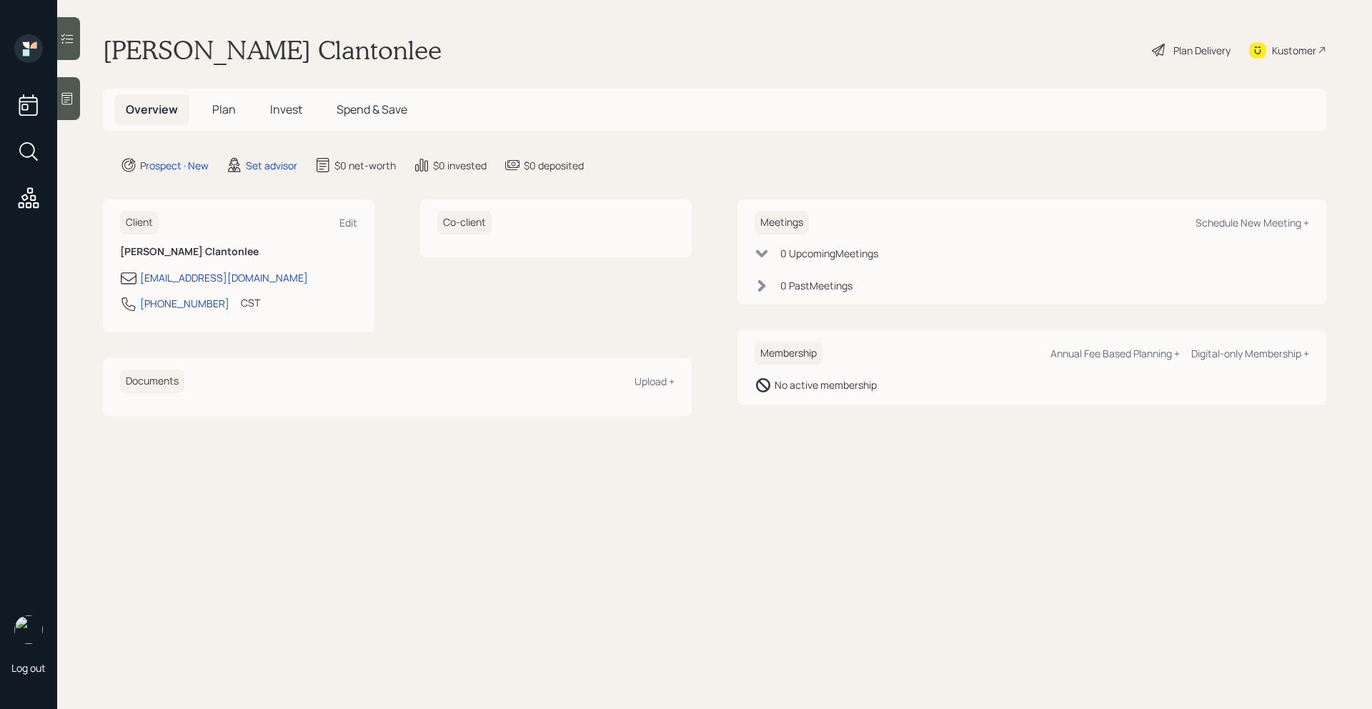  What do you see at coordinates (286, 109) in the screenshot?
I see `span: Invest` at bounding box center [286, 109].